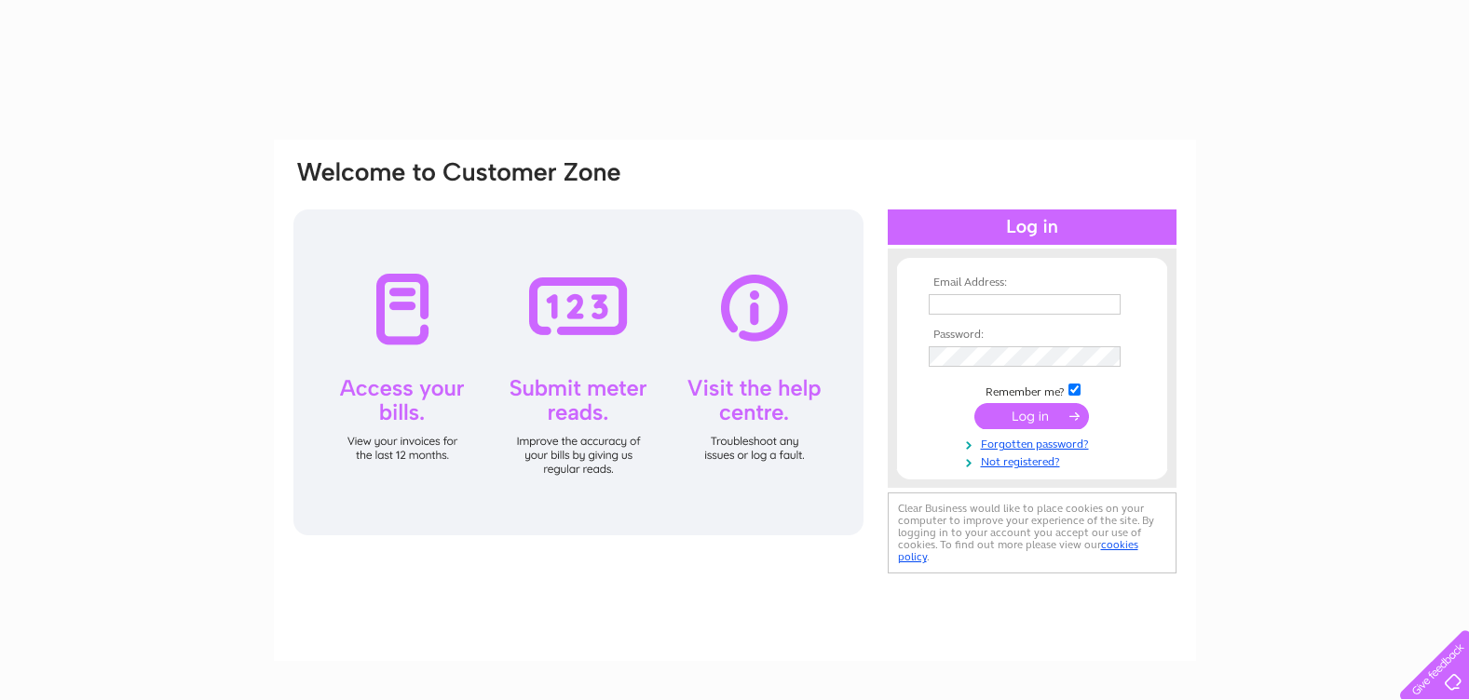  What do you see at coordinates (1034, 442) in the screenshot?
I see `a: Forgotten password?` at bounding box center [1034, 442].